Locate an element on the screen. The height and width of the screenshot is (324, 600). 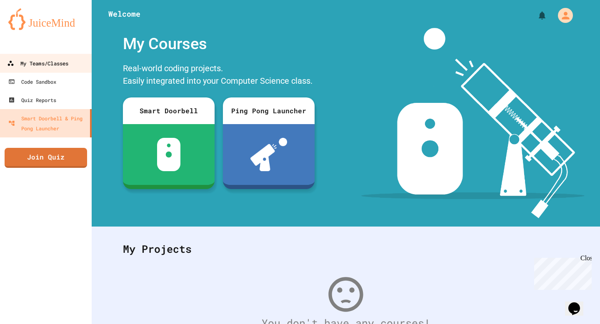
a: Join Quiz is located at coordinates (46, 158).